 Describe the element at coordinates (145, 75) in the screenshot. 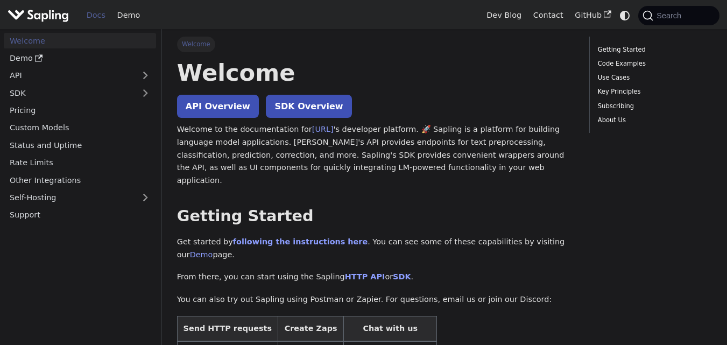

I see `button: Expand sidebar category 'API'` at that location.